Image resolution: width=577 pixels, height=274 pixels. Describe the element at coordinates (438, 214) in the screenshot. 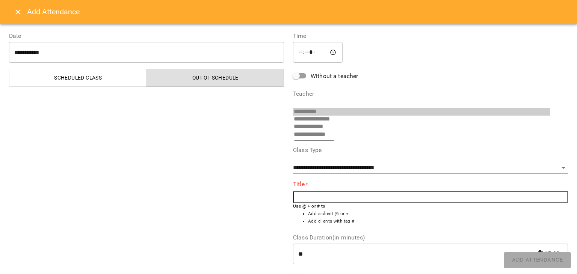

I see `li: Add a client @ or +` at that location.